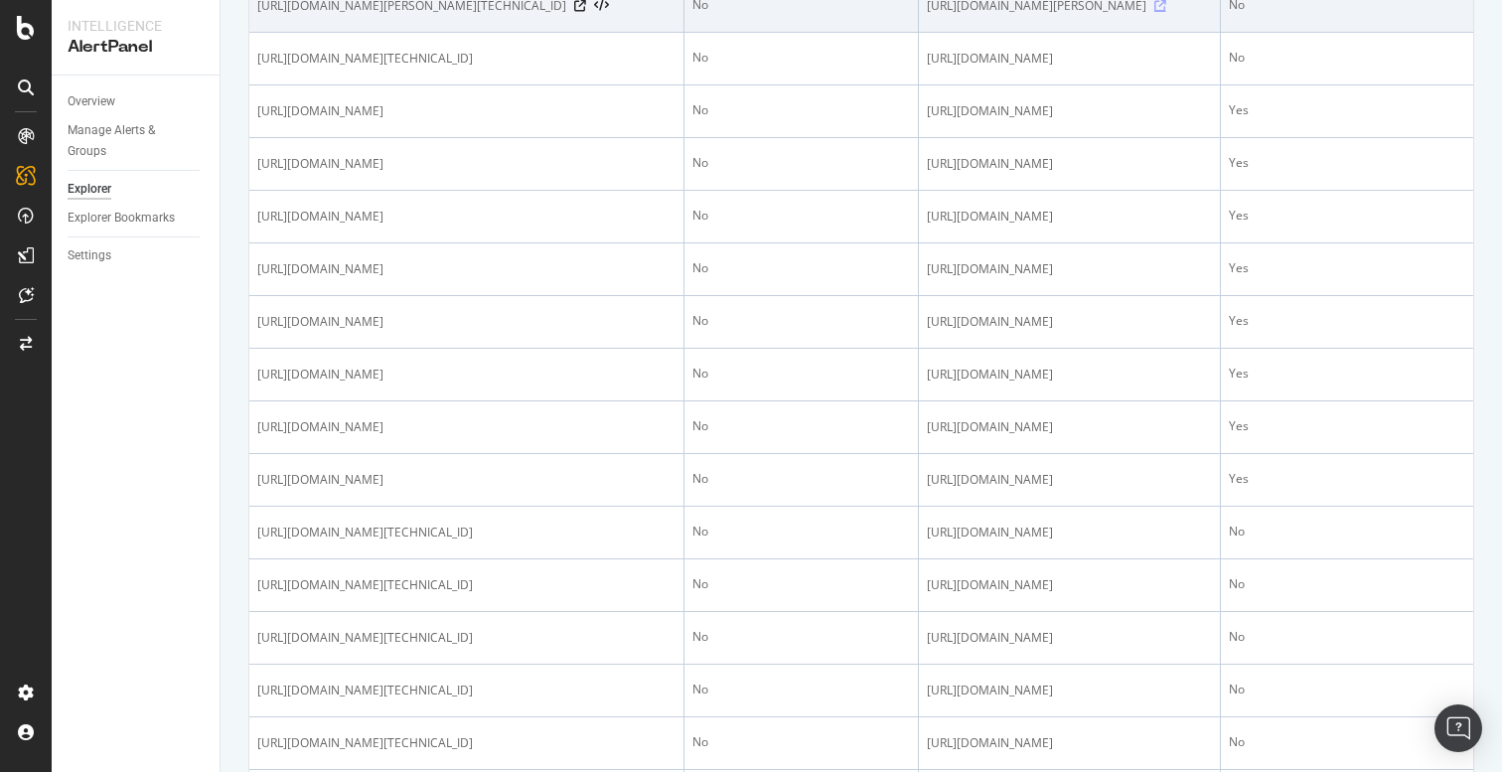 The width and height of the screenshot is (1502, 772). I want to click on div: Settings, so click(89, 255).